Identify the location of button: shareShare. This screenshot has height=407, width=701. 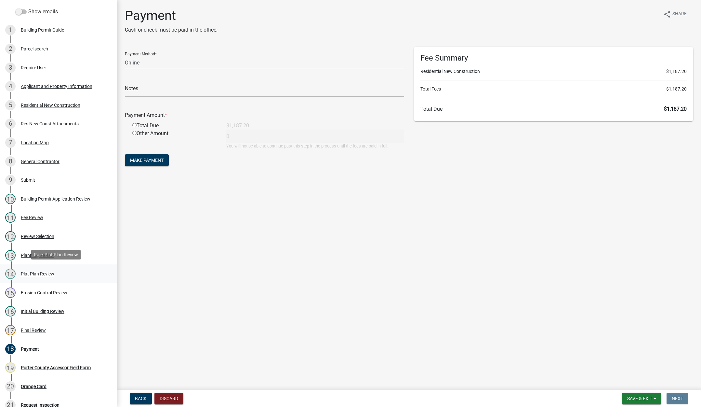
(675, 14).